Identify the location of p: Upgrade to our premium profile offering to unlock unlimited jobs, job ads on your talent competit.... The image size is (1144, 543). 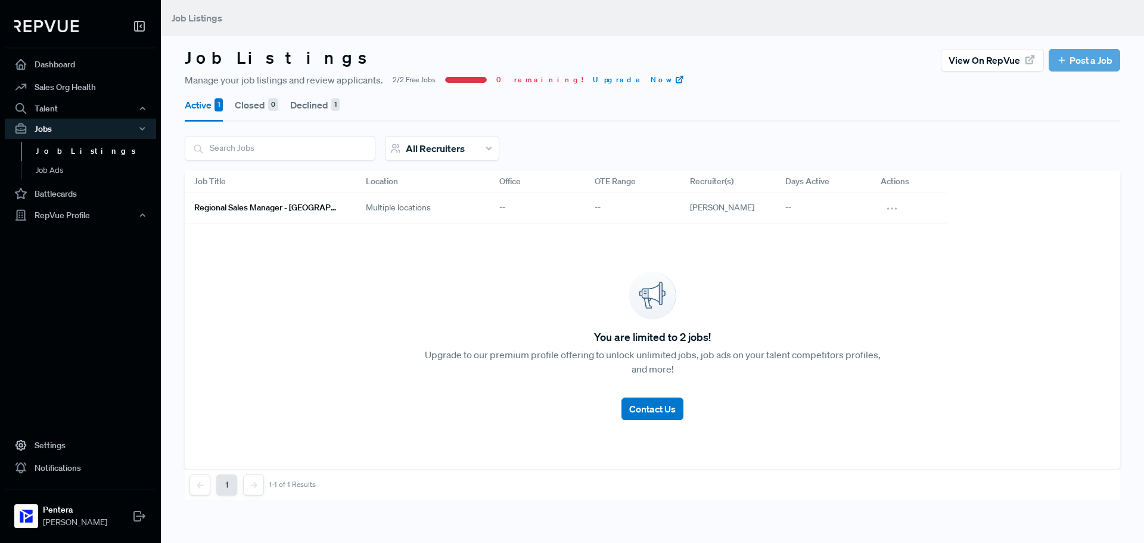
(652, 362).